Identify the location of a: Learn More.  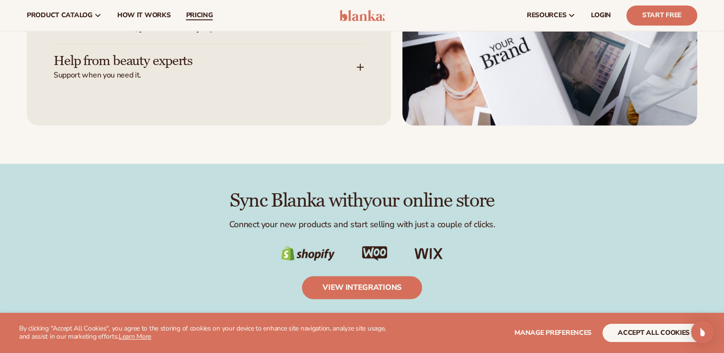
(135, 336).